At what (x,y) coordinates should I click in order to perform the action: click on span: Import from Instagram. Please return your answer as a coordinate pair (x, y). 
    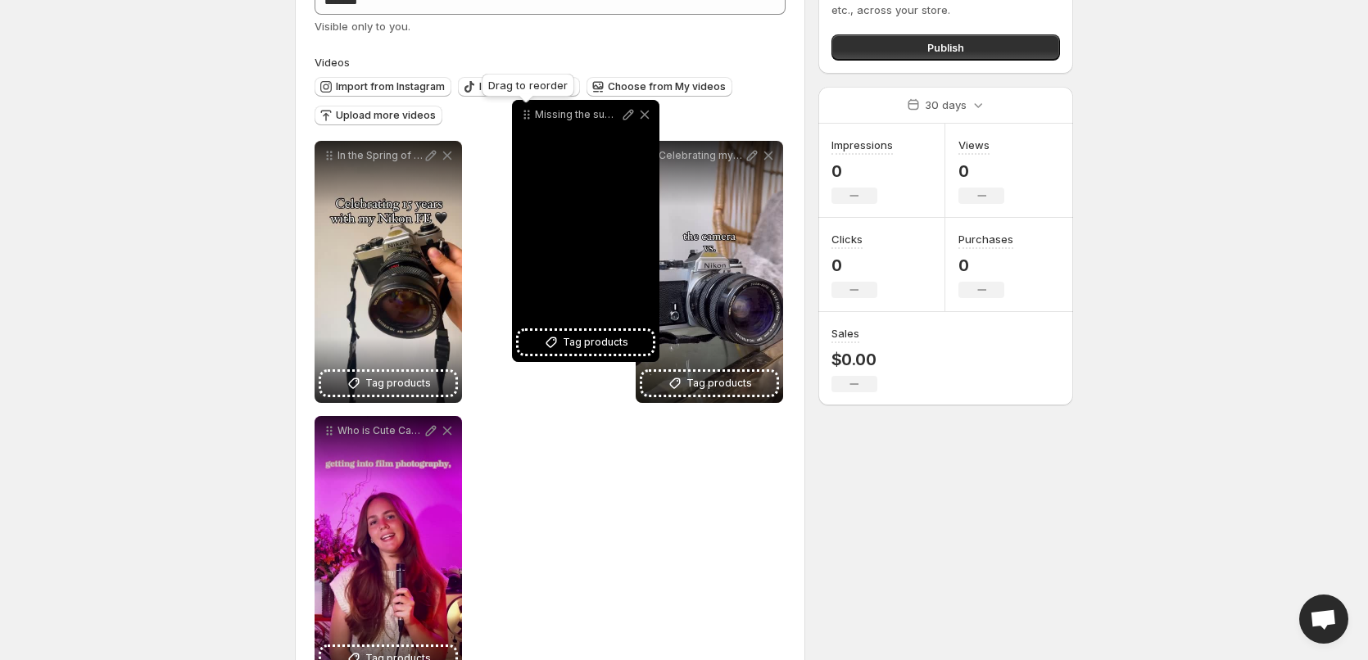
    Looking at the image, I should click on (390, 87).